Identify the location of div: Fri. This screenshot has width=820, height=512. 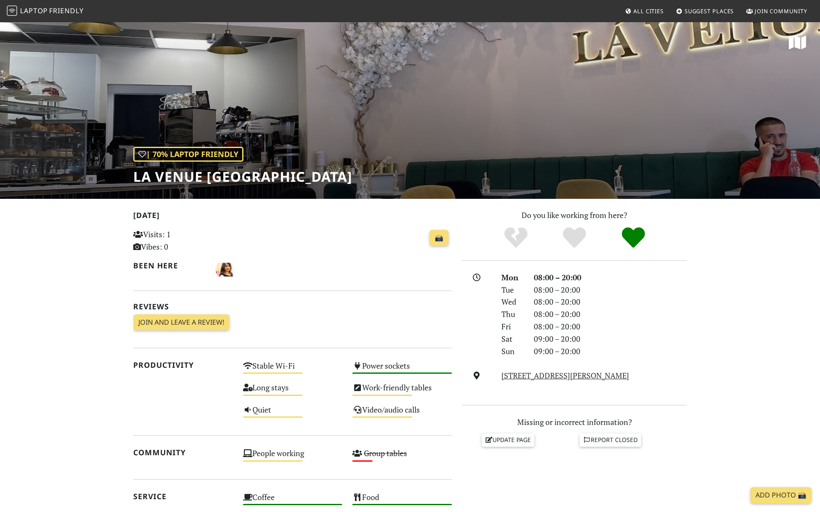
(512, 327).